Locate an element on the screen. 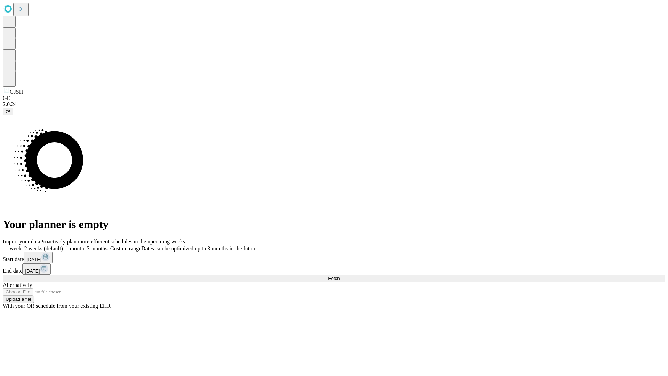 Image resolution: width=668 pixels, height=376 pixels. div: GEI is located at coordinates (334, 98).